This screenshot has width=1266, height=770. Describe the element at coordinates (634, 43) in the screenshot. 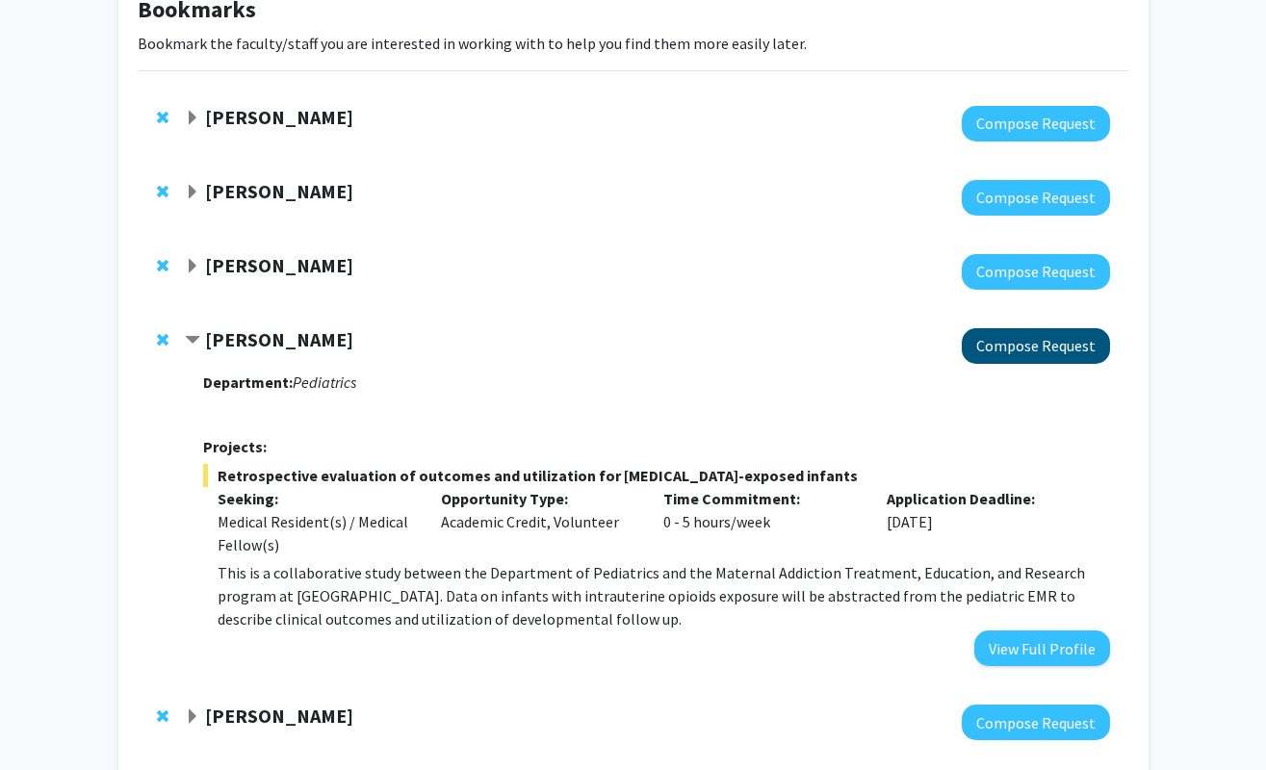

I see `p: Bookmark the faculty/staff you are interested in working with to help you find them more easily l...` at that location.